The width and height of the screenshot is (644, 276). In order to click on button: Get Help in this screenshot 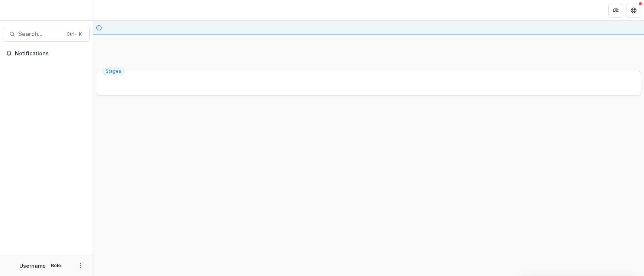, I will do `click(633, 10)`.